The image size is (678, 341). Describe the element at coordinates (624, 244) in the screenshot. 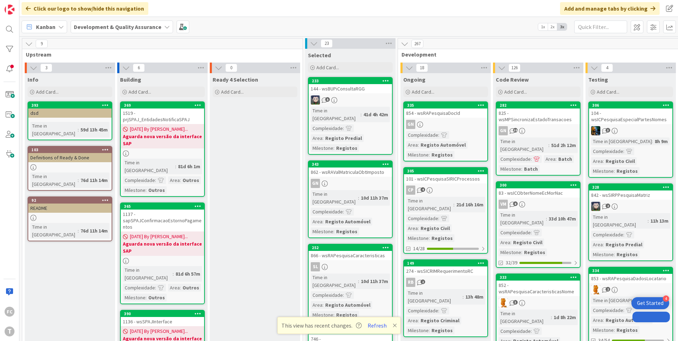

I see `div: Registo Predial` at that location.